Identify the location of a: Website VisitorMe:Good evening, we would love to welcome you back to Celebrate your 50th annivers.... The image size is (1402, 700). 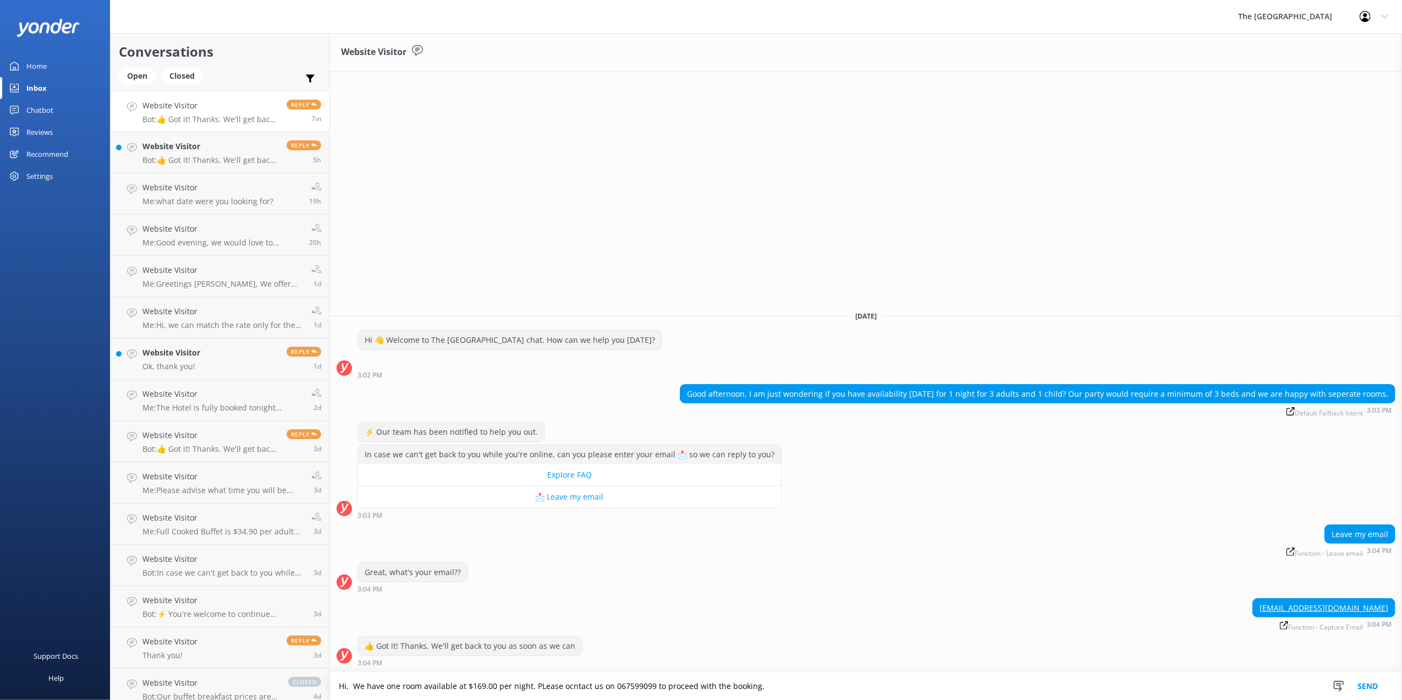
(220, 235).